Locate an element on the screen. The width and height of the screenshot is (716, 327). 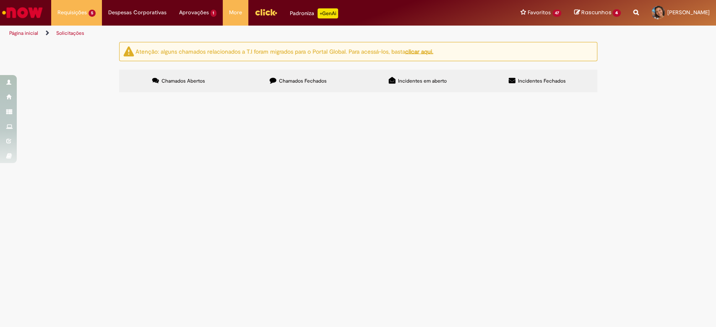
span: Incidentes Fechados is located at coordinates (542, 81).